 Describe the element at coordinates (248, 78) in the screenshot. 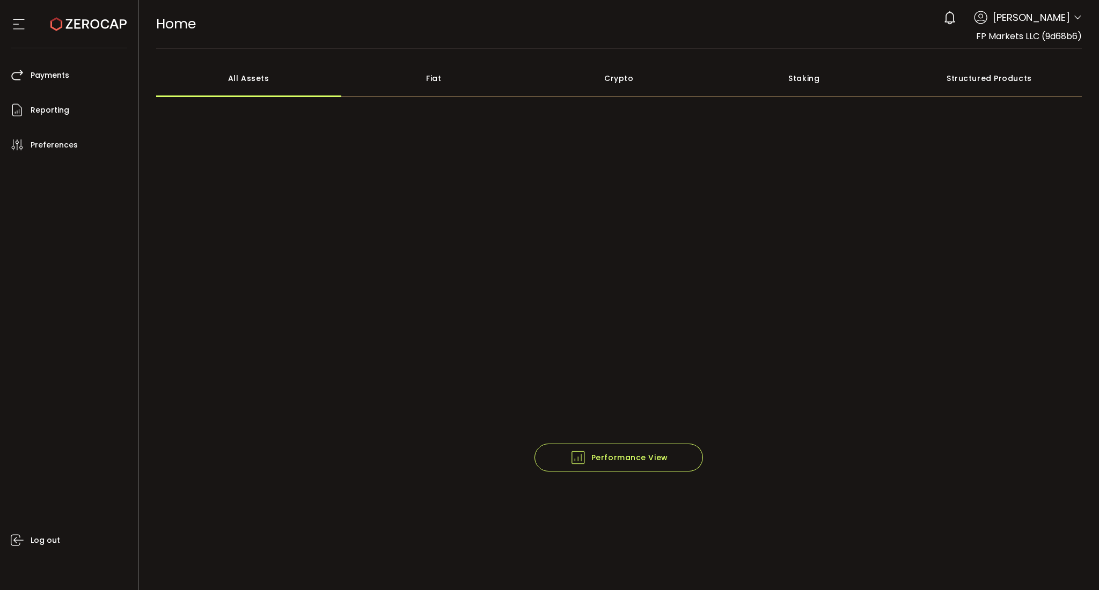

I see `div: All Assets` at that location.